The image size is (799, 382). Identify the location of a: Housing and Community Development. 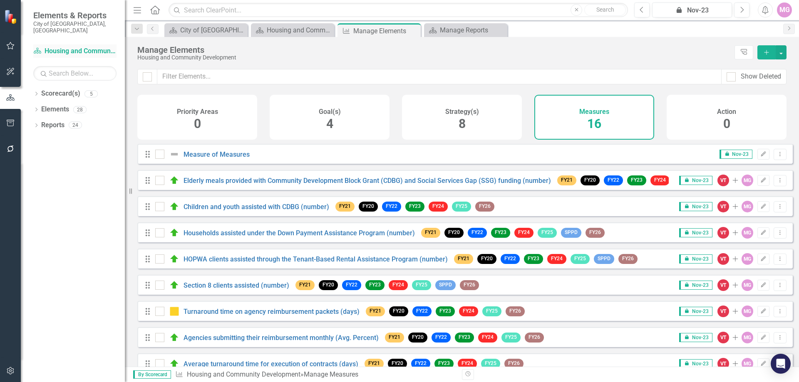
(243, 374).